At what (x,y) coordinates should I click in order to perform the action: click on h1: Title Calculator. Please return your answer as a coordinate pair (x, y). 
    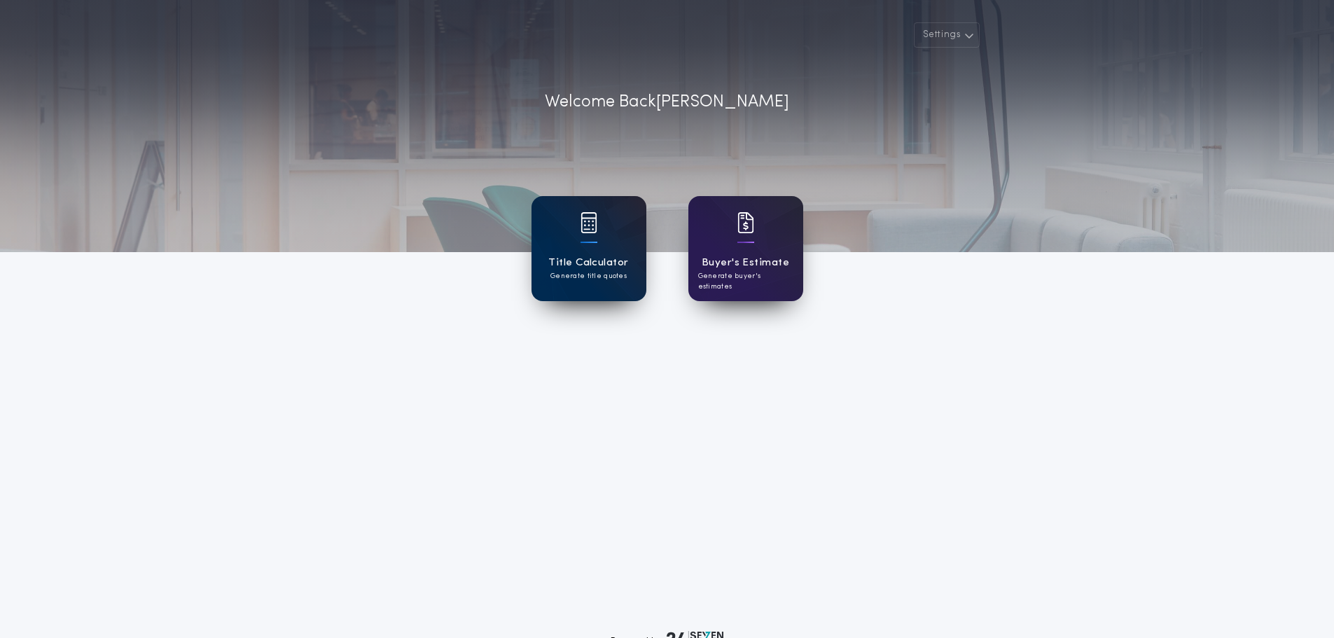
    Looking at the image, I should click on (588, 263).